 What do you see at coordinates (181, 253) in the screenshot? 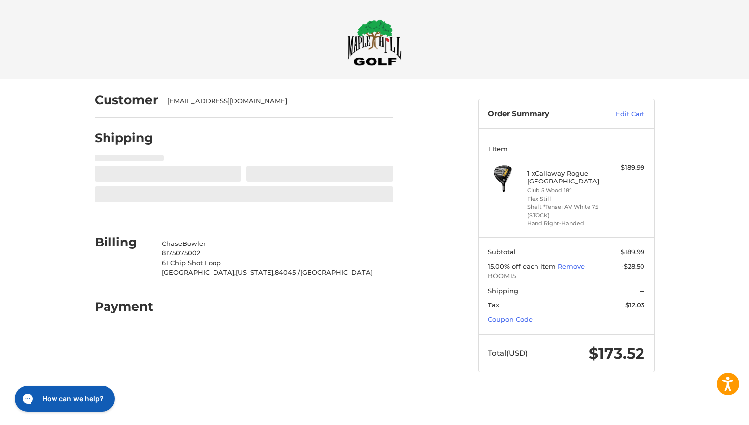
I see `span: 8175075002` at bounding box center [181, 253].